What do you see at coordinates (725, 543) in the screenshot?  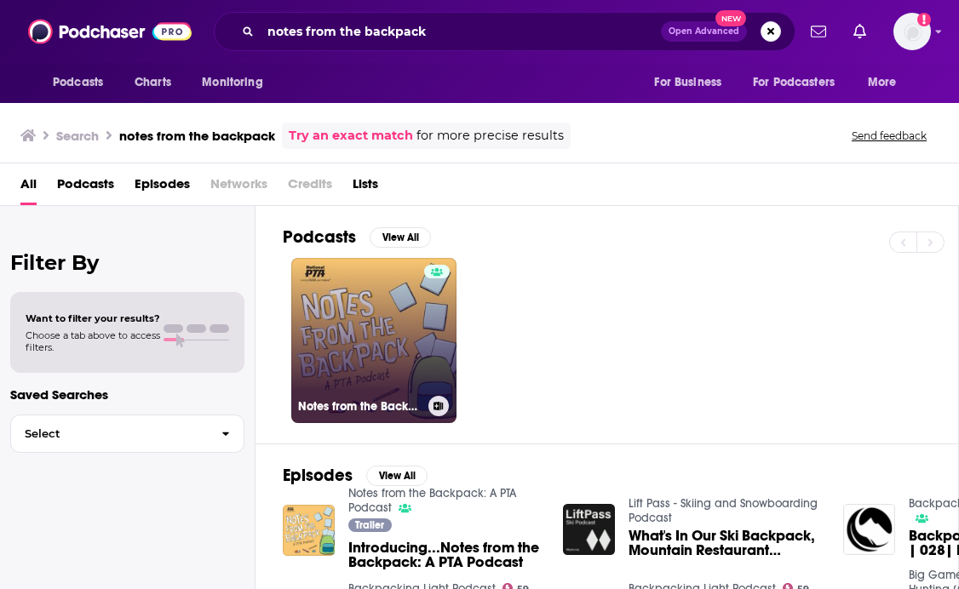 I see `span: What's In Our Ski Backpack, Mountain Restaurant Strategy, Launch Of Slope Notes` at bounding box center [725, 543].